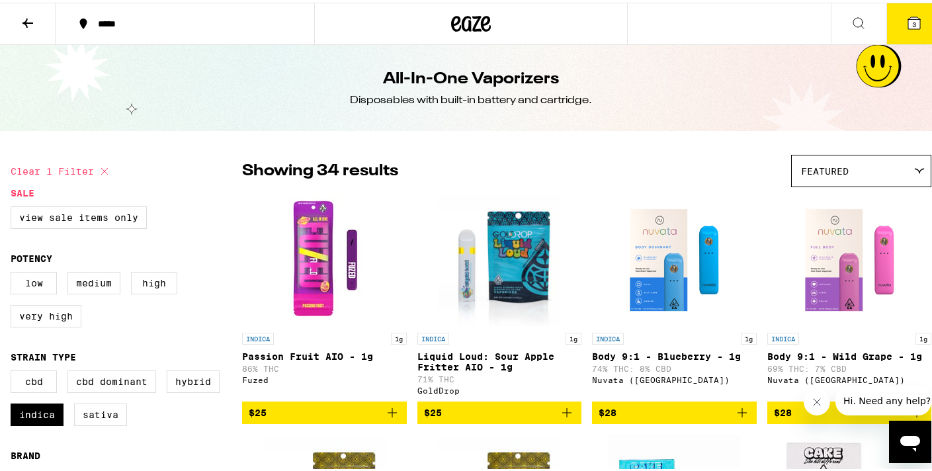  I want to click on img: Fuzed - Passion Fruit AIO - 1g, so click(324, 257).